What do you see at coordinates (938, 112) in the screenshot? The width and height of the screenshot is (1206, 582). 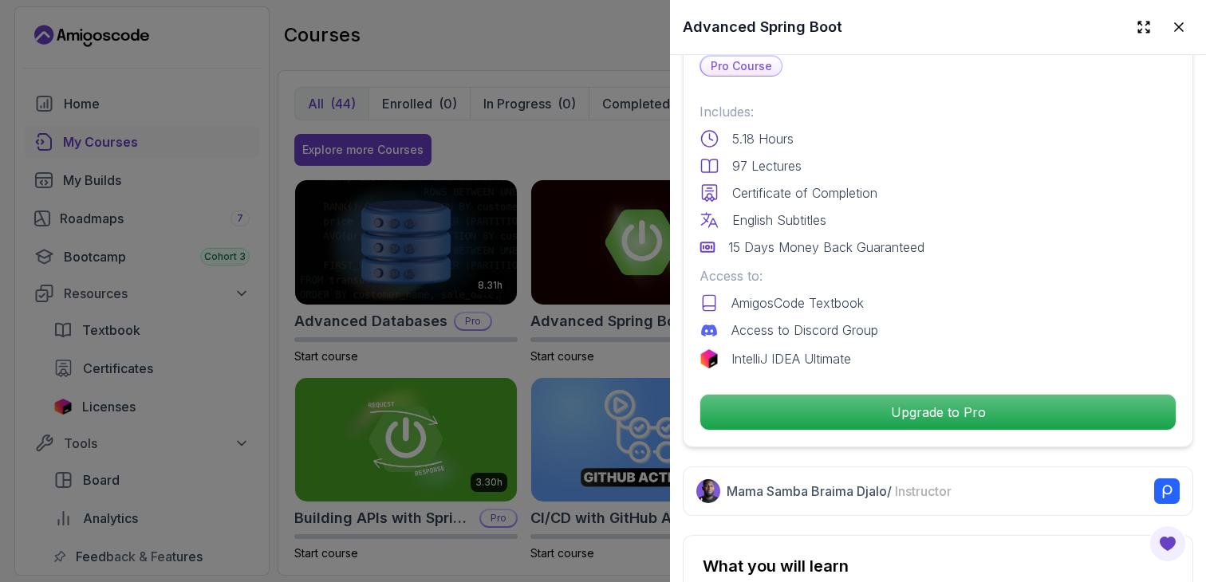 I see `p: Includes:` at bounding box center [938, 112].